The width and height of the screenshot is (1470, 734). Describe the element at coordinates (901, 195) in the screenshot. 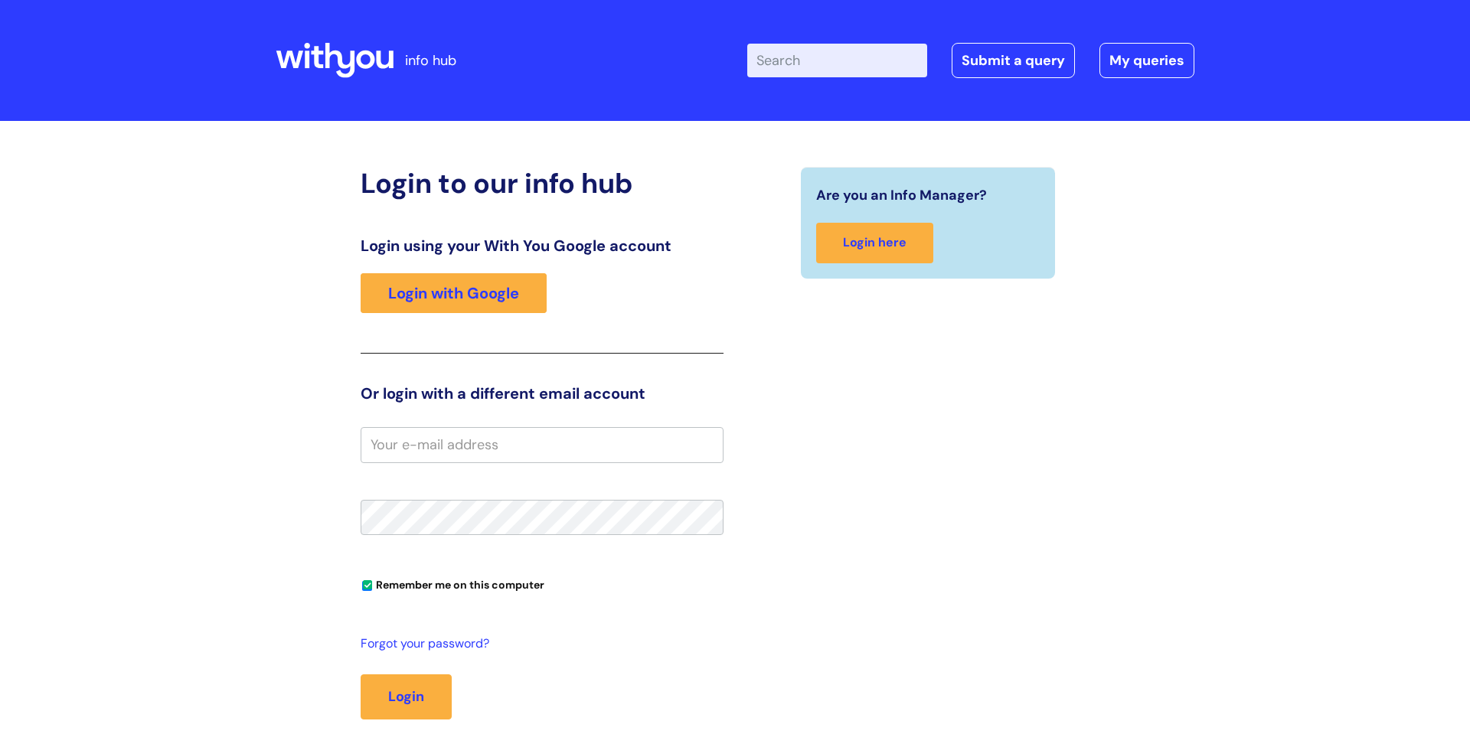

I see `span: Are you an Info Manager?` at that location.